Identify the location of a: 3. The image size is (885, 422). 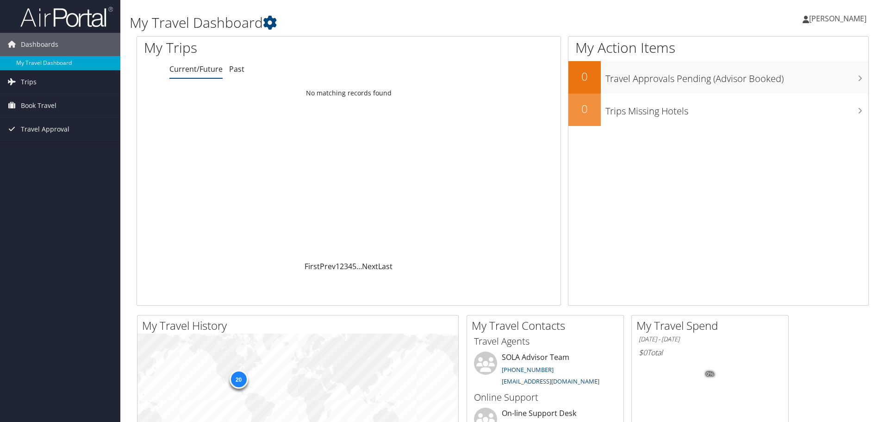
(346, 266).